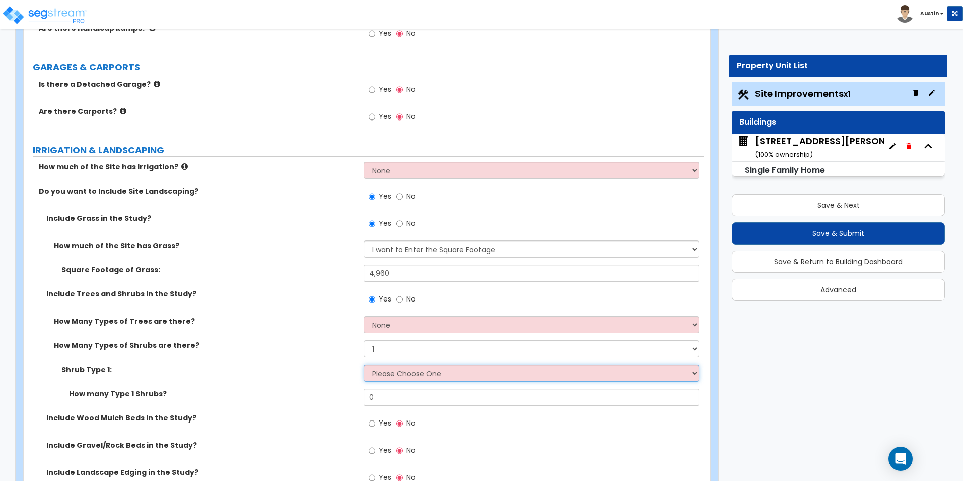  Describe the element at coordinates (784, 154) in the screenshot. I see `small: ( 100 % ownership)` at that location.